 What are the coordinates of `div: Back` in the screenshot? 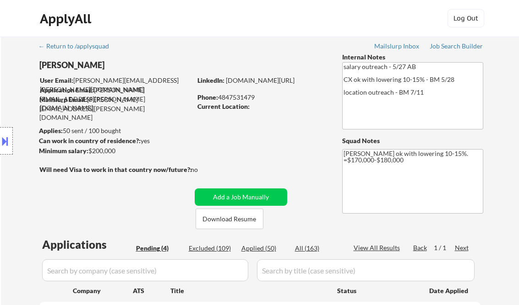 It's located at (420, 248).